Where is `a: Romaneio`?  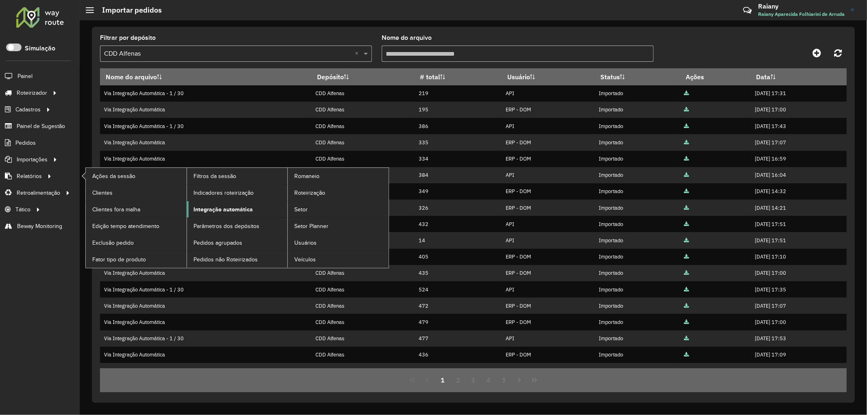 a: Romaneio is located at coordinates (338, 176).